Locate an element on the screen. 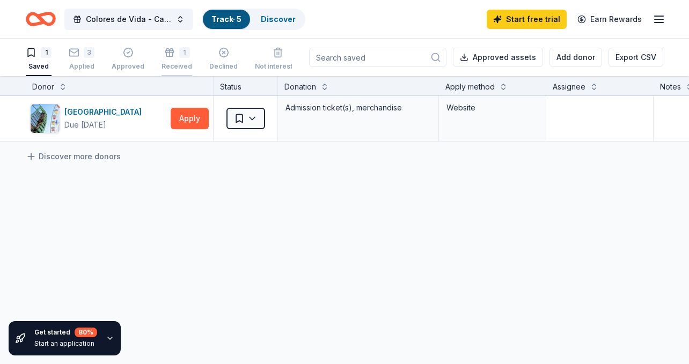  a: Home is located at coordinates (41, 19).